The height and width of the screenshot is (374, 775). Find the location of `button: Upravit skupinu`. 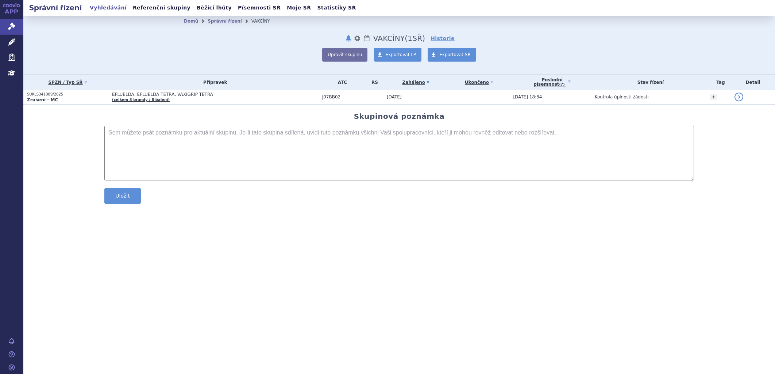

button: Upravit skupinu is located at coordinates (345, 55).